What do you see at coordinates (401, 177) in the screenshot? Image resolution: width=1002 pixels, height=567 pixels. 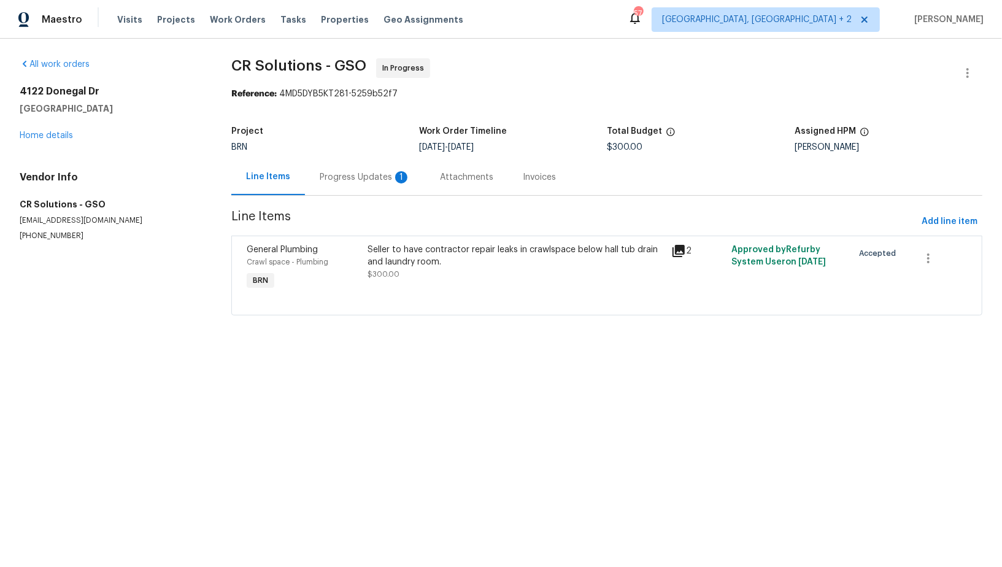 I see `div: 1` at bounding box center [401, 177].